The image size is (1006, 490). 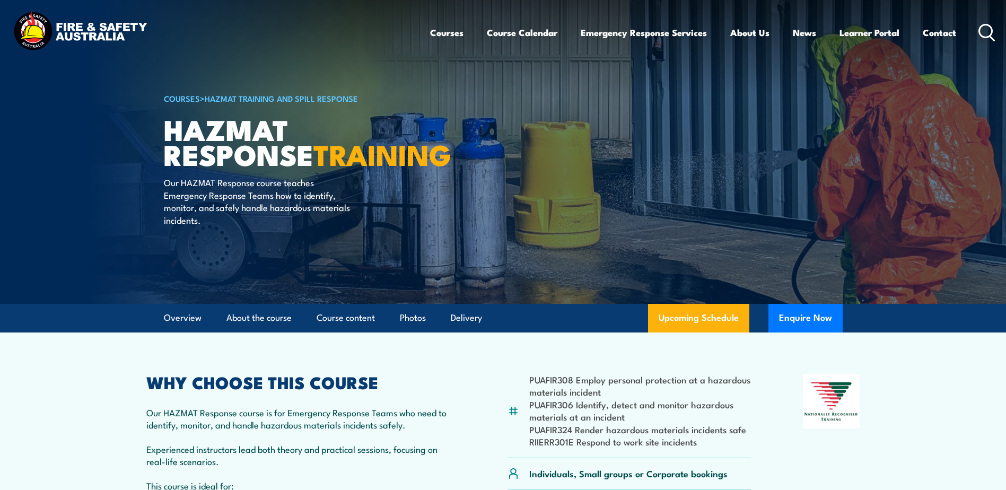 What do you see at coordinates (940, 32) in the screenshot?
I see `a: Contact` at bounding box center [940, 32].